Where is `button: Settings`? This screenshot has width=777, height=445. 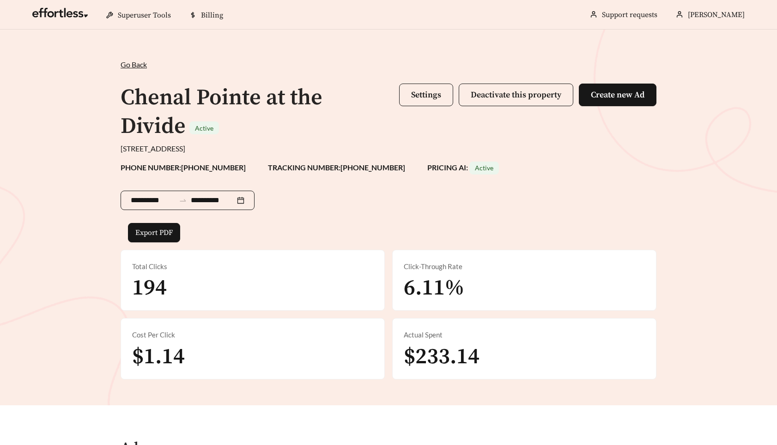 button: Settings is located at coordinates (426, 95).